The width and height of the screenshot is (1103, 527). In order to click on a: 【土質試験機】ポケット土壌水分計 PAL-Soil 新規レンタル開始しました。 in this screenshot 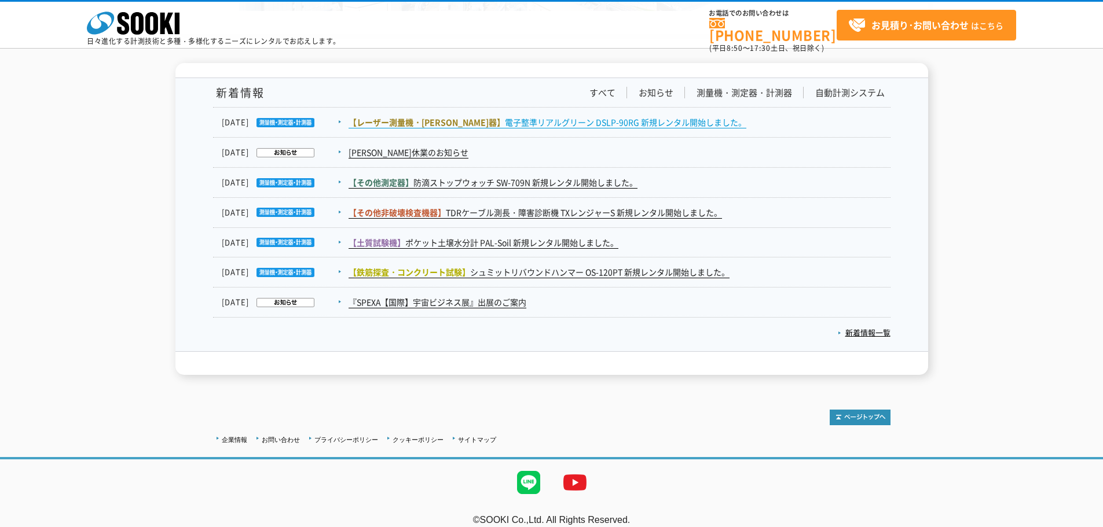, I will do `click(483, 243)`.